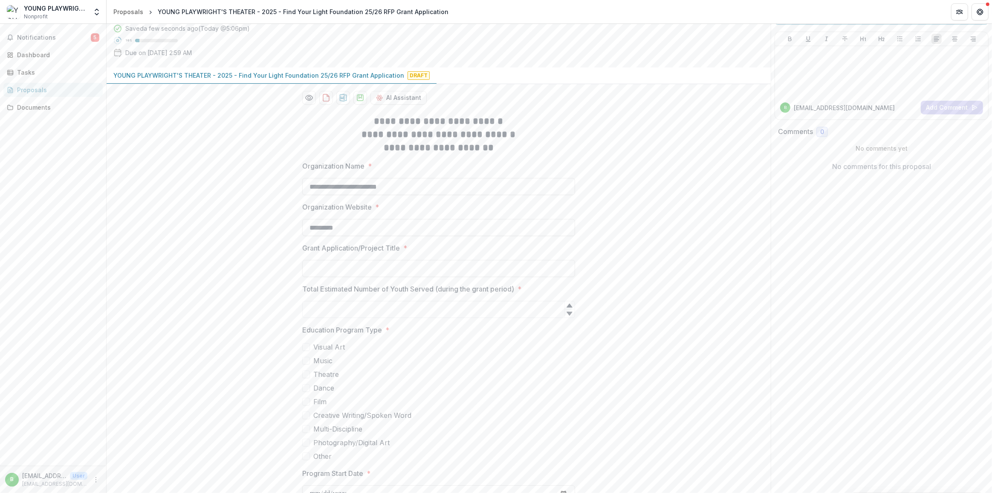 This screenshot has width=992, height=493. Describe the element at coordinates (334, 166) in the screenshot. I see `p: Organization Name` at that location.